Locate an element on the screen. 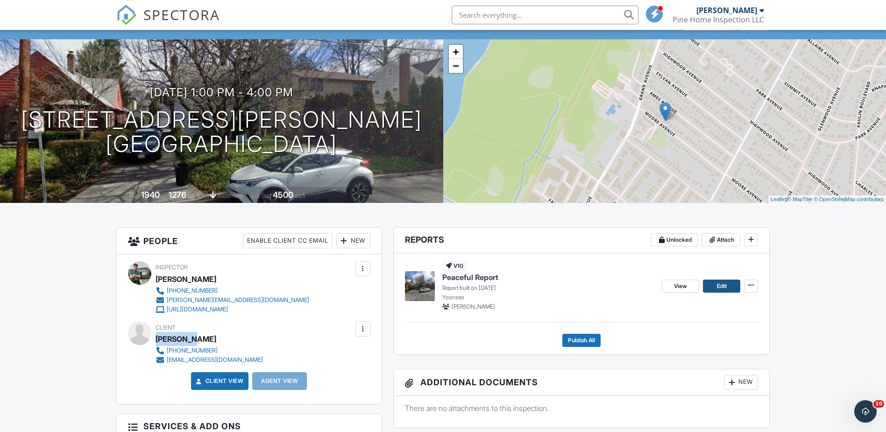  div: Client View is located at coordinates (709, 23).